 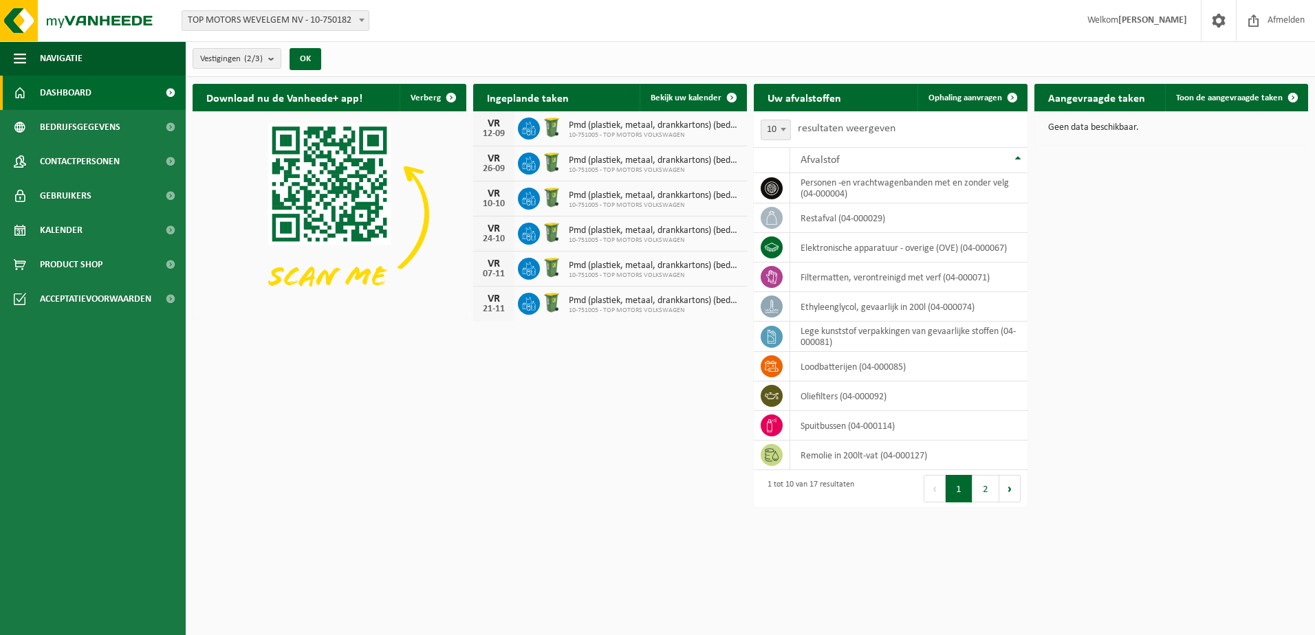 I want to click on td: ethyleenglycol, gevaarlijk in 200l (04-000074), so click(x=908, y=307).